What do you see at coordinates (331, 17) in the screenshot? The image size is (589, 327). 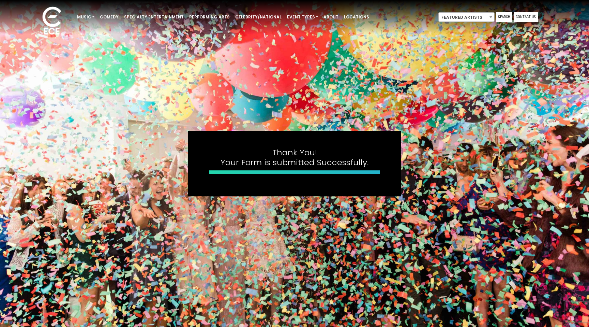 I see `a: About` at bounding box center [331, 17].